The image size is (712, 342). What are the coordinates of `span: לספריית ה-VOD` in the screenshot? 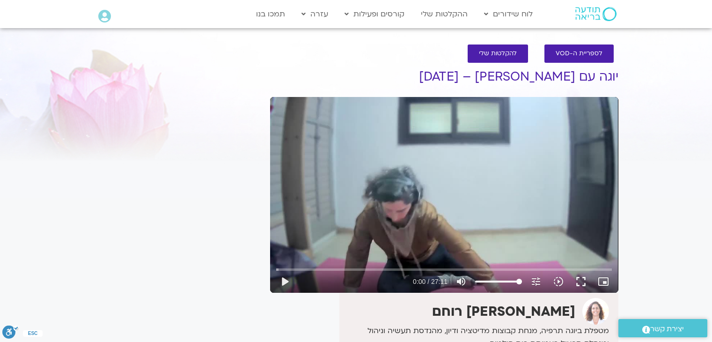 It's located at (579, 53).